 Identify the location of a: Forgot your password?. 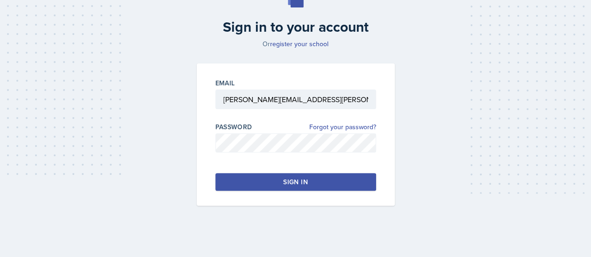
(342, 127).